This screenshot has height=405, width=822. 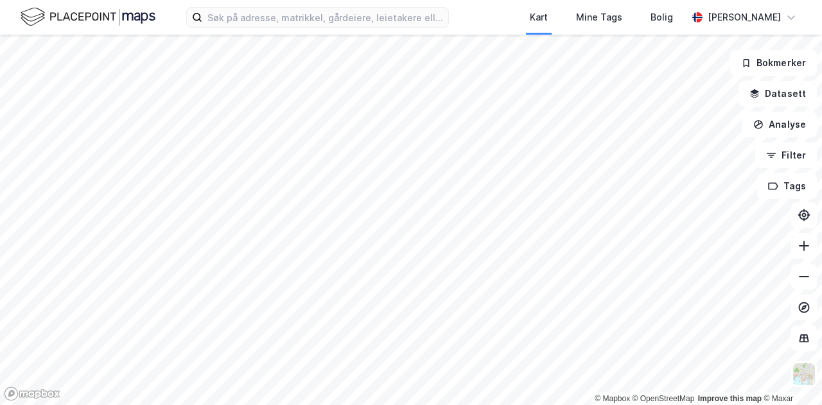 I want to click on button: Filter, so click(x=786, y=155).